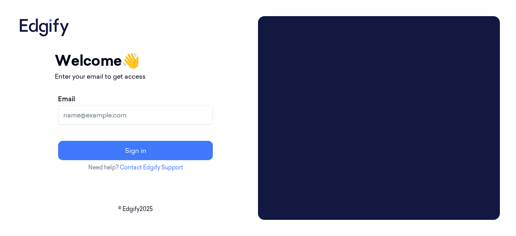 The image size is (516, 236). Describe the element at coordinates (135, 76) in the screenshot. I see `p: Enter your email to get access` at that location.